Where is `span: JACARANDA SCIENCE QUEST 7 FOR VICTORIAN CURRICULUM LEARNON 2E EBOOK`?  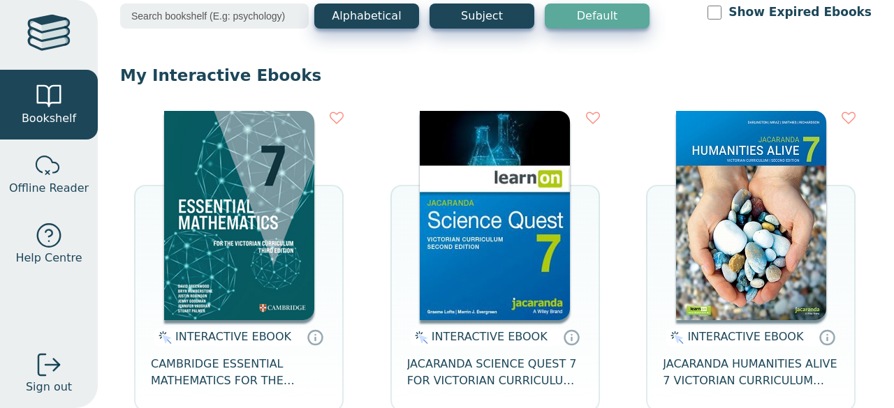
span: JACARANDA SCIENCE QUEST 7 FOR VICTORIAN CURRICULUM LEARNON 2E EBOOK is located at coordinates (495, 373).